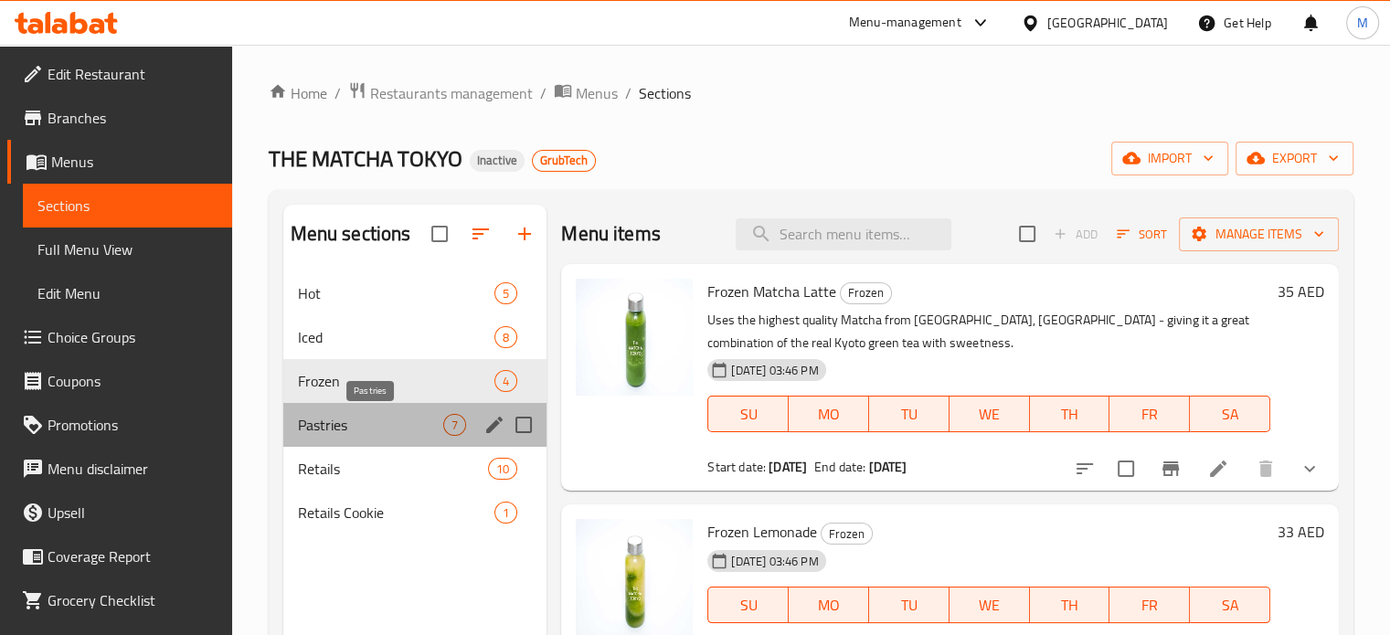 This screenshot has height=635, width=1390. I want to click on span: GrubTech, so click(564, 160).